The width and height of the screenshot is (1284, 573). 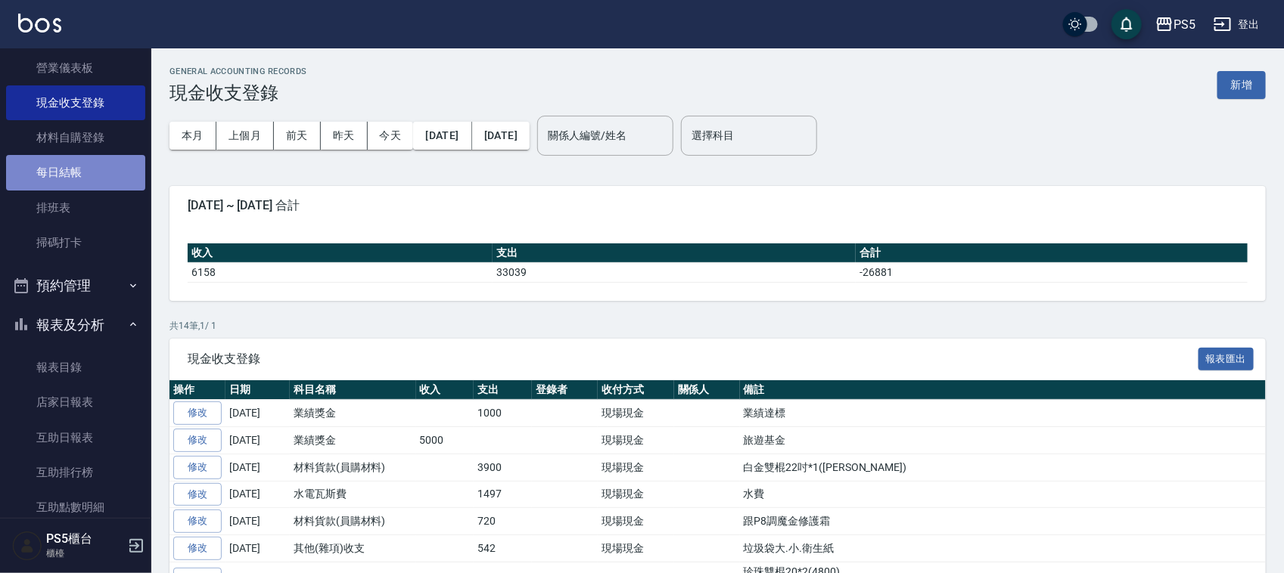 I want to click on button: 前天, so click(x=297, y=135).